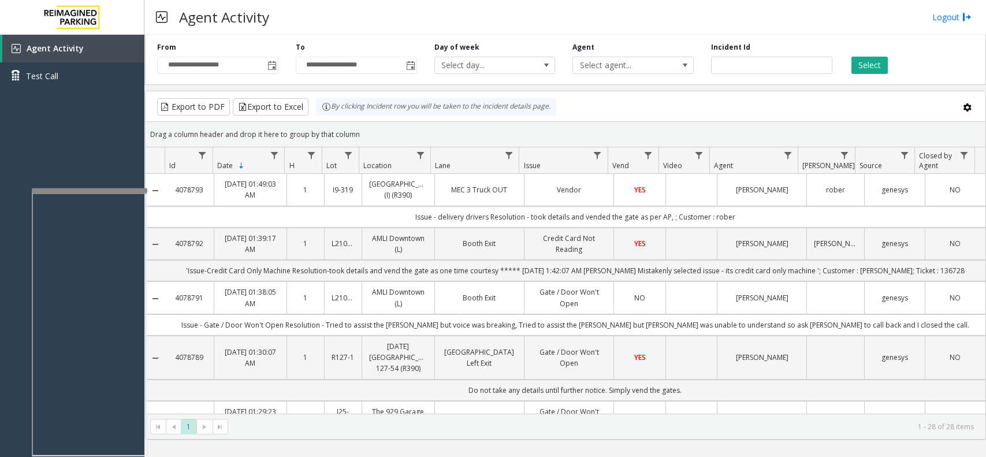  Describe the element at coordinates (443, 165) in the screenshot. I see `span: Lane` at that location.